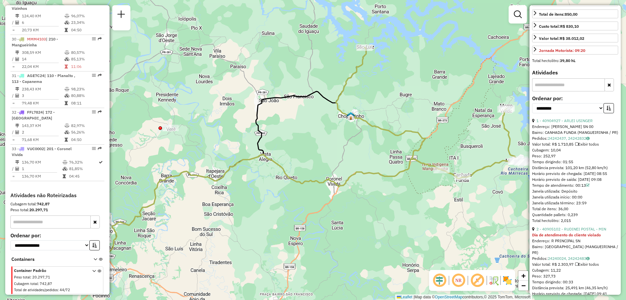  I want to click on td: 80,57%, so click(86, 52).